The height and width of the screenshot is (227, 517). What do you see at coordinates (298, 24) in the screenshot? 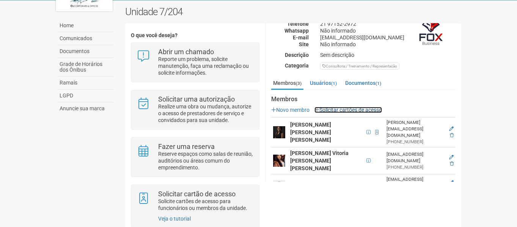
I see `strong: Telefone` at bounding box center [298, 24].